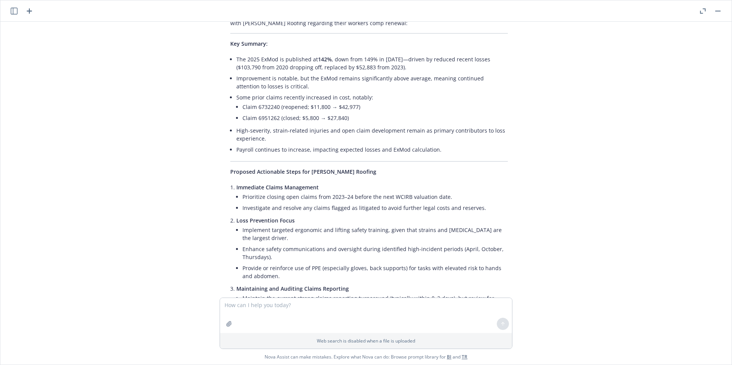  I want to click on p: Web search is disabled when a file is uploaded, so click(366, 341).